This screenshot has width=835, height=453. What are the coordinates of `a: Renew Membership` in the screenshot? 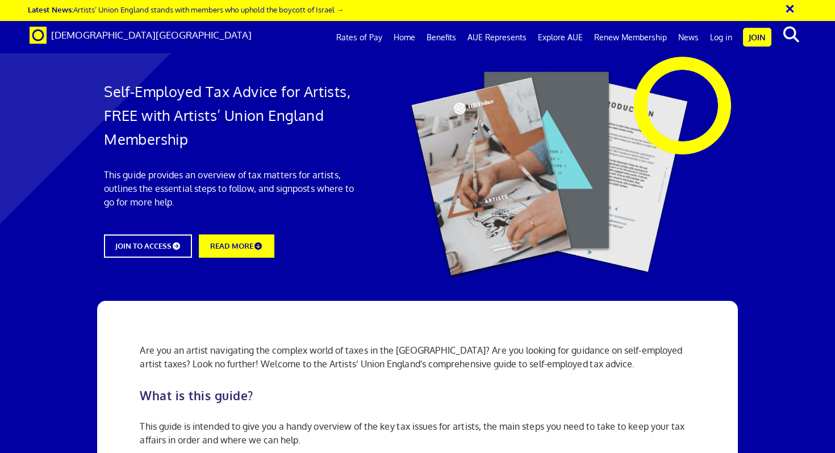 It's located at (631, 38).